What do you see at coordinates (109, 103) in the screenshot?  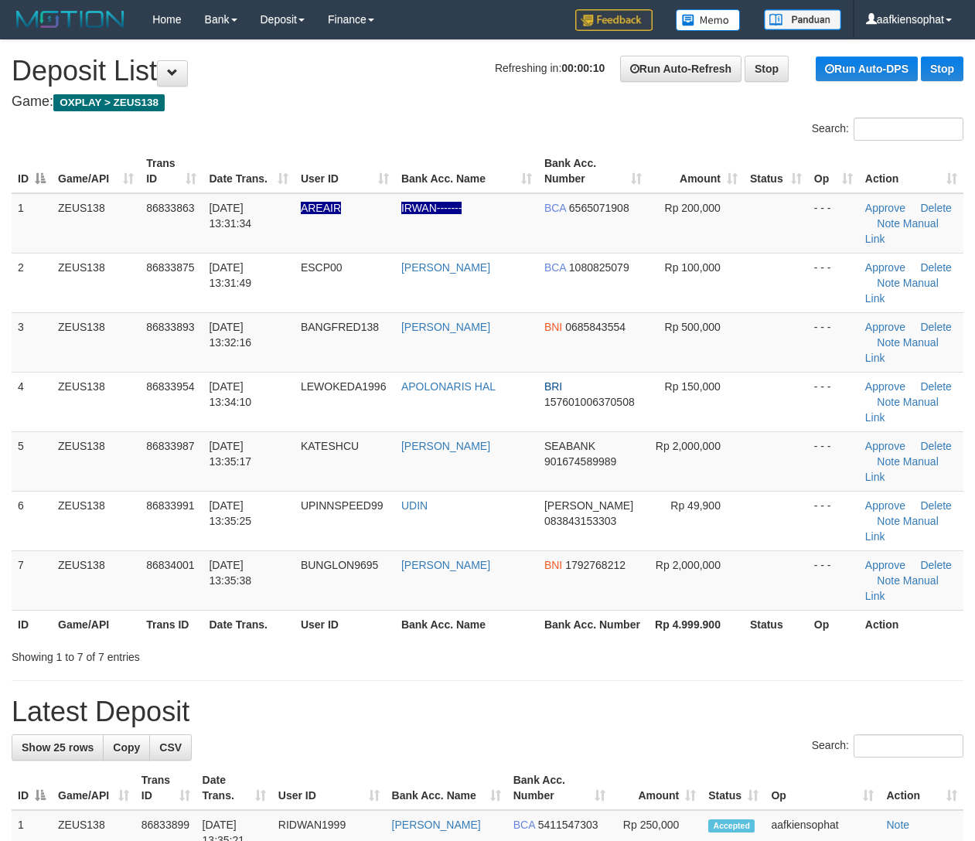 I see `span: OXPLAY > ZEUS138` at bounding box center [109, 103].